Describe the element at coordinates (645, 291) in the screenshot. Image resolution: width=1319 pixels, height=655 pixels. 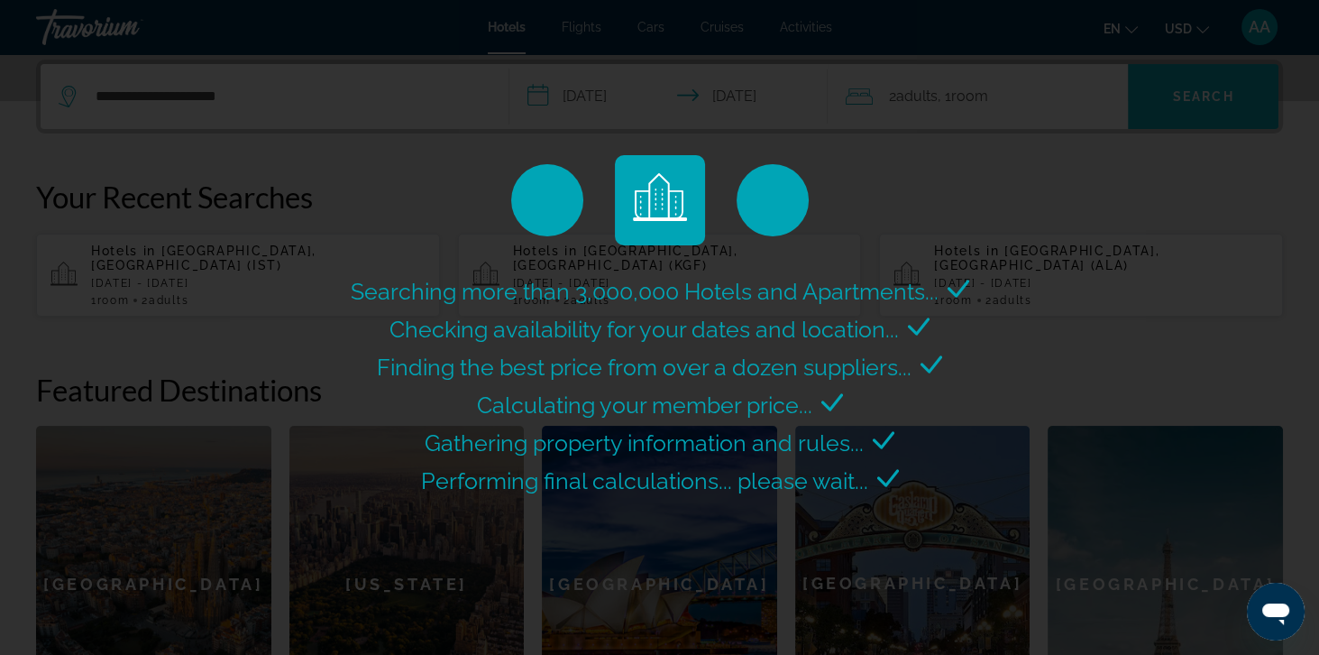
I see `span: Searching more than 3,000,000 Hotels and Apartments...` at that location.